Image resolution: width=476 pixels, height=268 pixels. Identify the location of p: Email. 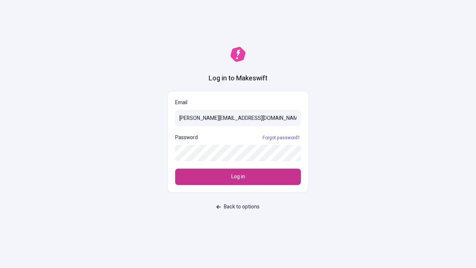
(238, 103).